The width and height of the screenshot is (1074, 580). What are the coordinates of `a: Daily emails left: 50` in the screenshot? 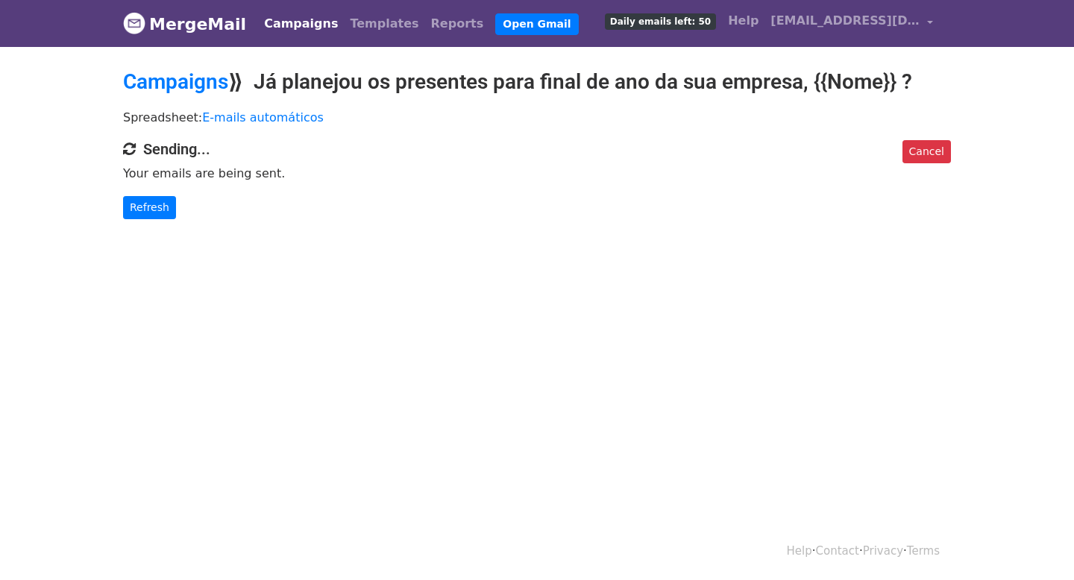 It's located at (660, 21).